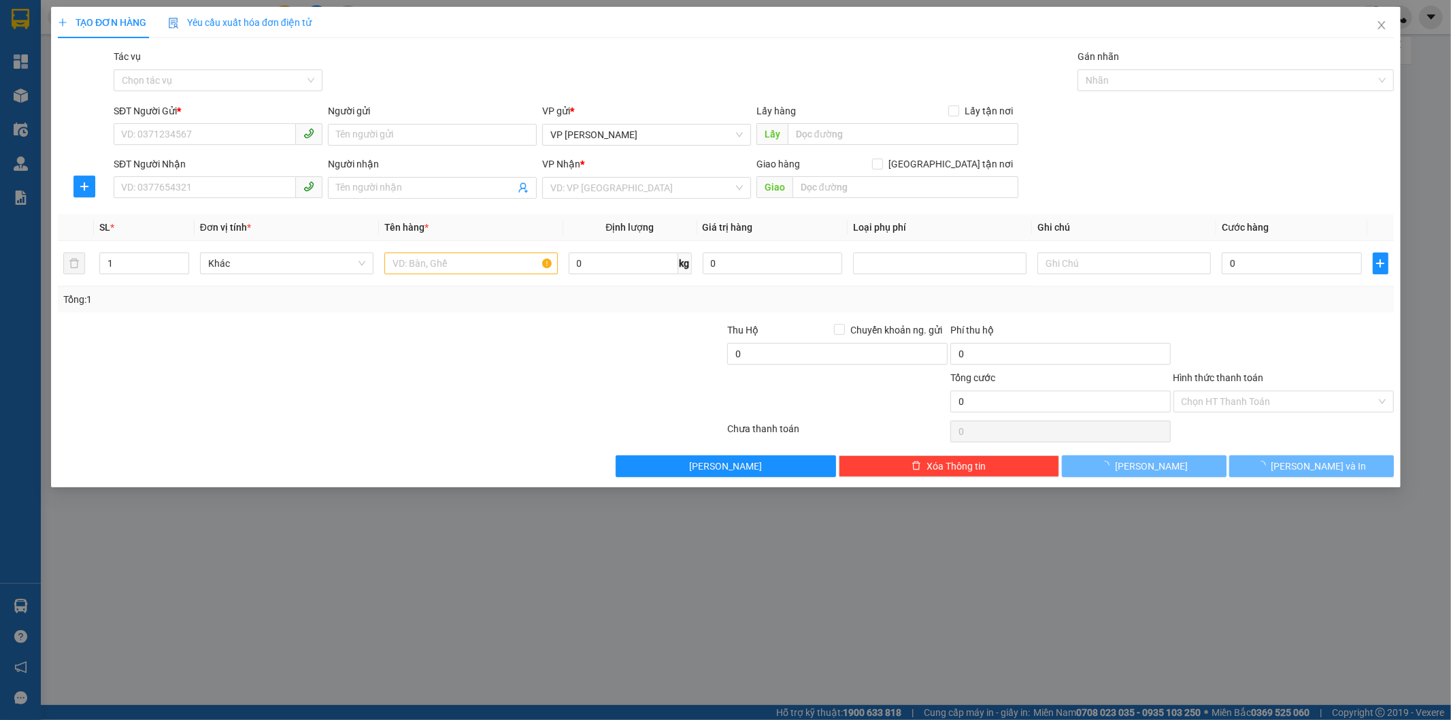 This screenshot has width=1451, height=720. I want to click on div: SĐT Người Nhận, so click(218, 164).